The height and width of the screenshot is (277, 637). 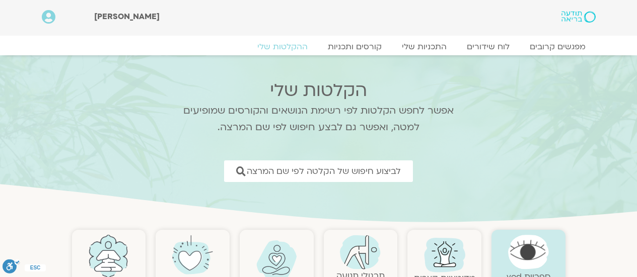 What do you see at coordinates (557, 47) in the screenshot?
I see `a: מפגשים קרובים` at bounding box center [557, 47].